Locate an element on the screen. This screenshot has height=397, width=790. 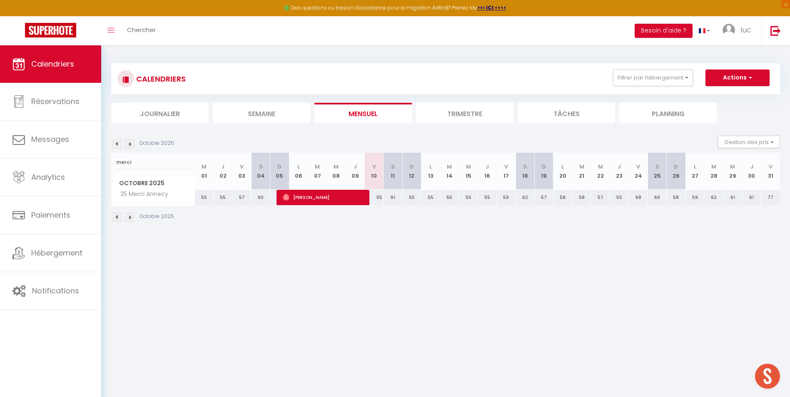
th: 07 is located at coordinates (317, 171).